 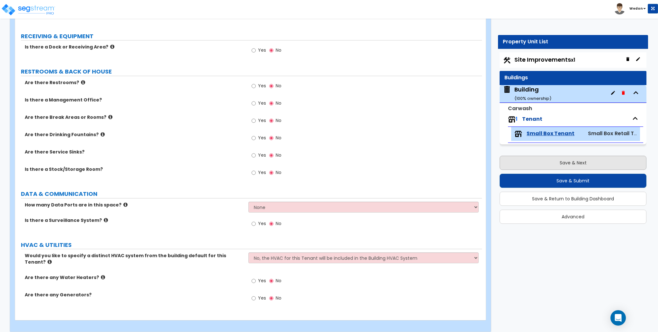 What do you see at coordinates (251, 245) in the screenshot?
I see `label: HVAC & UTILITIES` at bounding box center [251, 245].